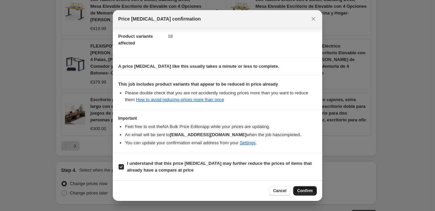 This screenshot has width=435, height=211. I want to click on span: Product variants affected, so click(135, 39).